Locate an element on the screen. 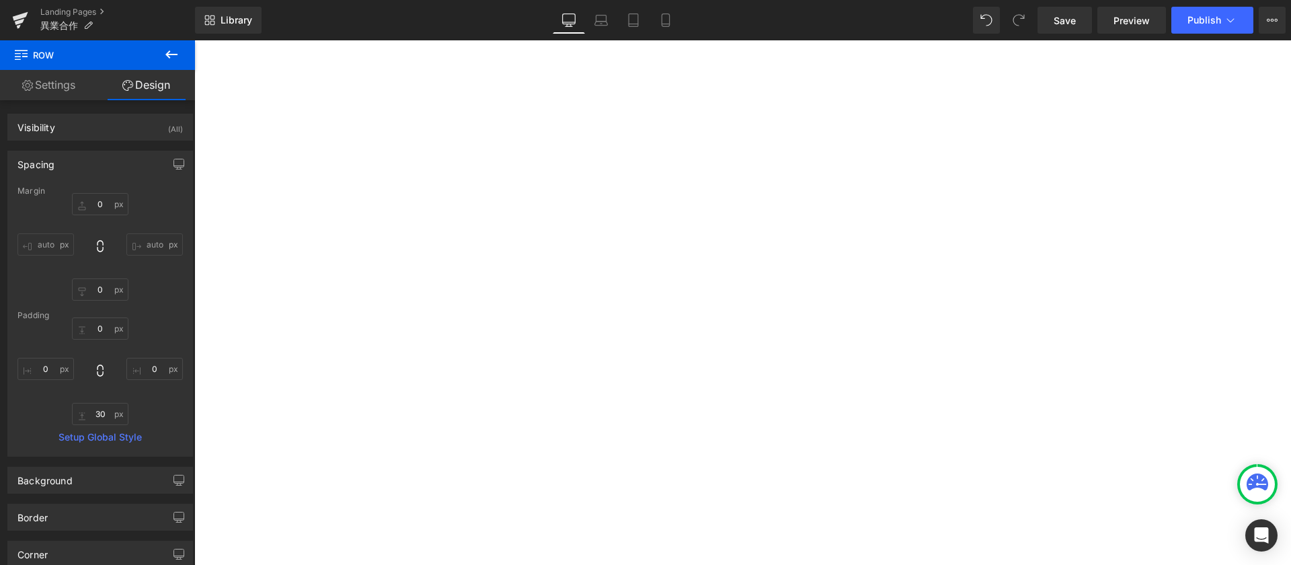  div: Spacing is located at coordinates (36, 161).